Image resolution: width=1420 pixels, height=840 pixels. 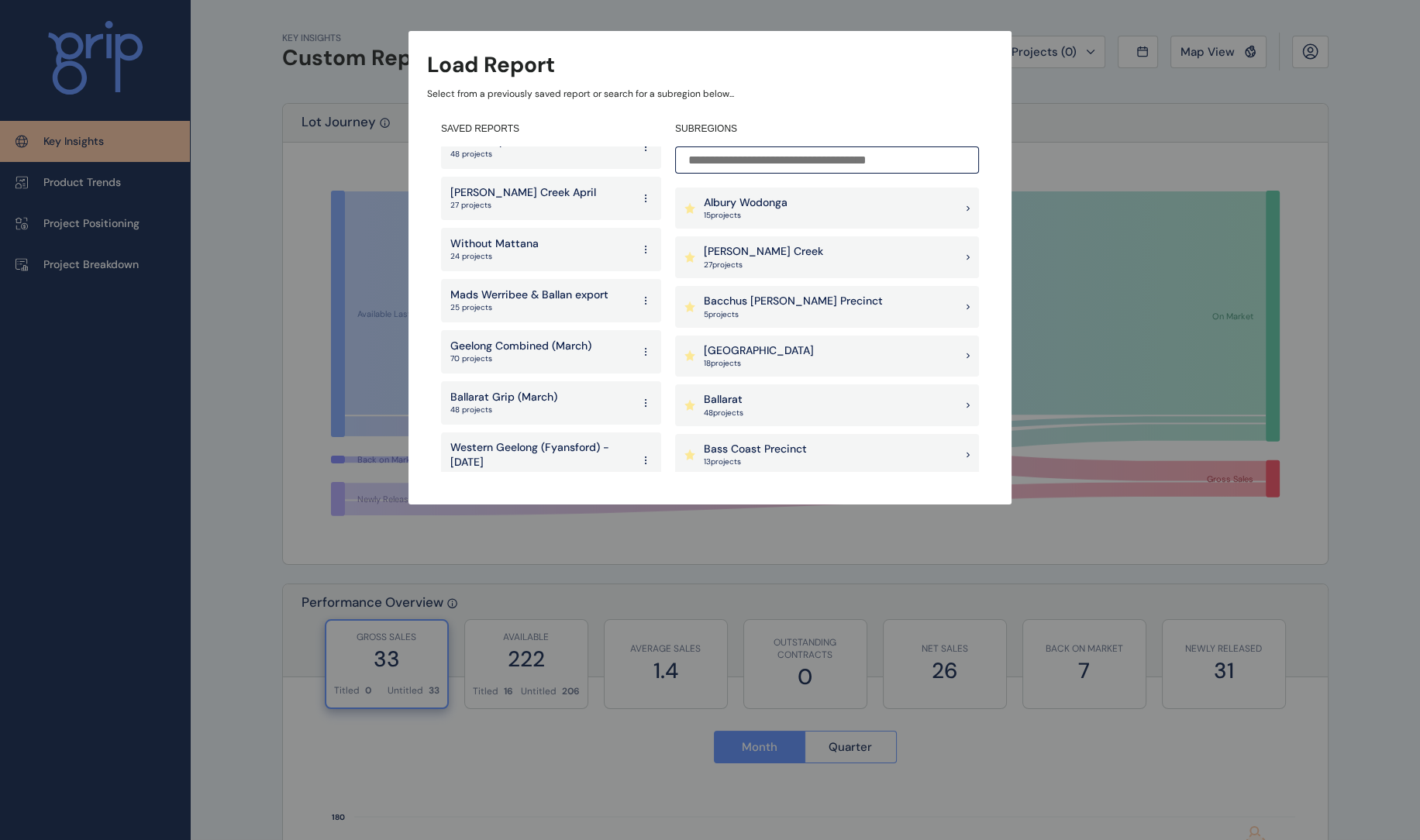 I want to click on p: 15 project s, so click(x=746, y=215).